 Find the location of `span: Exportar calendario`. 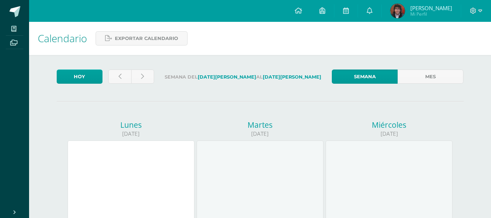

span: Exportar calendario is located at coordinates (146, 38).